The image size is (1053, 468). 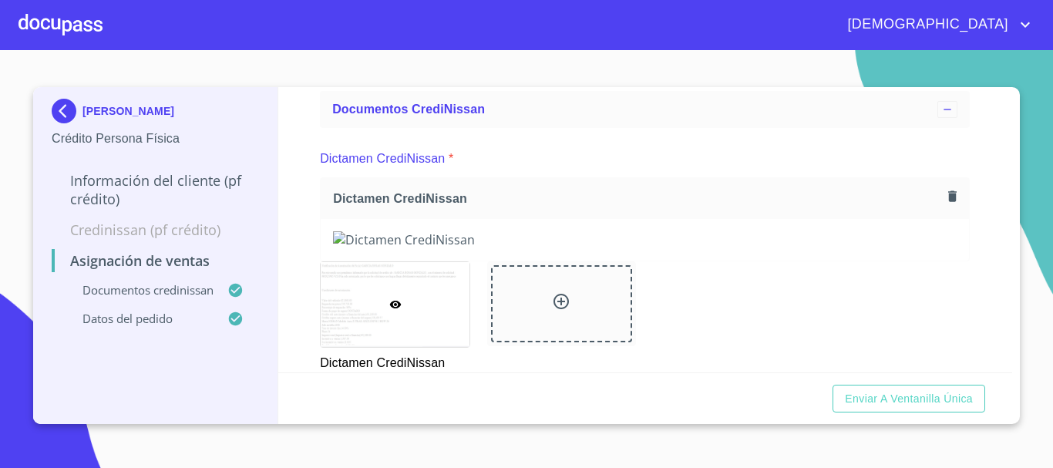 What do you see at coordinates (645, 109) in the screenshot?
I see `div: Documentos CrediNissan` at bounding box center [645, 109].